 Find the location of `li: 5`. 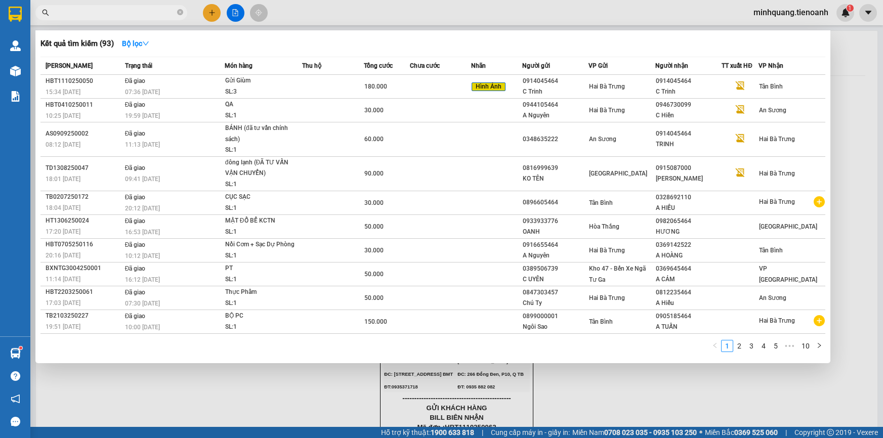

li: 5 is located at coordinates (775, 346).